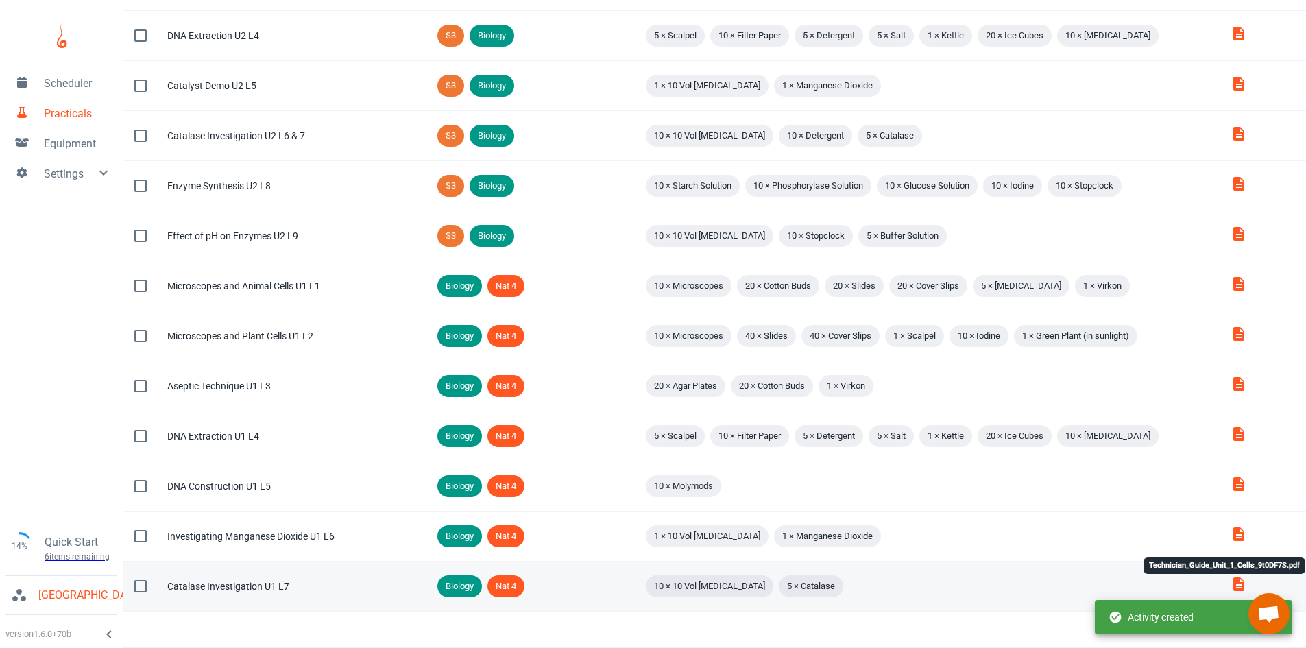 This screenshot has height=648, width=1306. Describe the element at coordinates (259, 236) in the screenshot. I see `div: Effect of pH on Enzymes U2 L9` at that location.